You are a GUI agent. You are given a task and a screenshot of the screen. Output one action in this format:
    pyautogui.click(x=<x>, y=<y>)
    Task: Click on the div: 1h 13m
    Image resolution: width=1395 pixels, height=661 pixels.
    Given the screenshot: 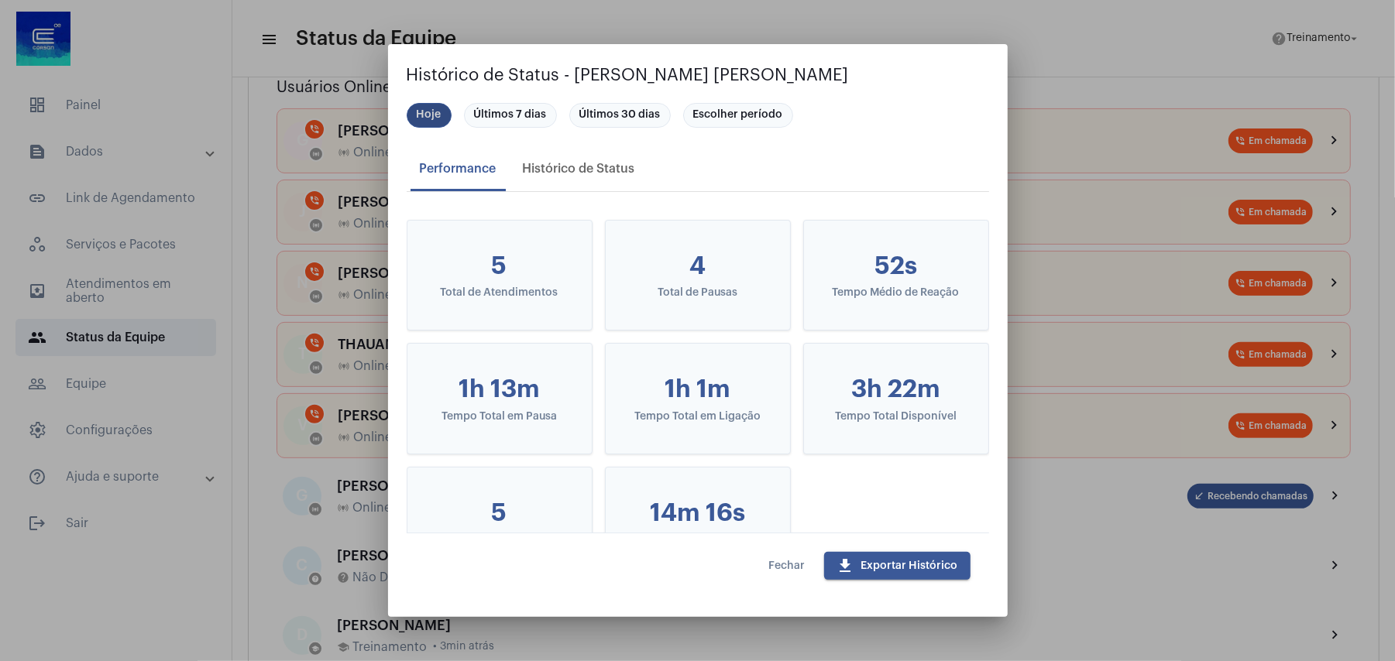 What is the action you would take?
    pyautogui.click(x=500, y=390)
    